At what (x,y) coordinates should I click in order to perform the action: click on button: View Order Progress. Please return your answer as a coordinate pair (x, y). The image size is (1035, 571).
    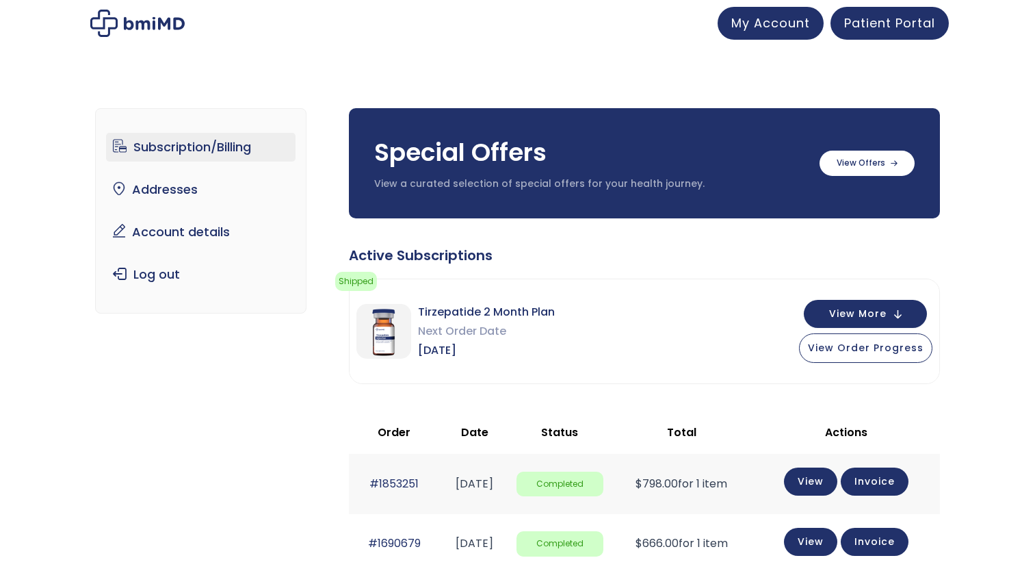
    Looking at the image, I should click on (866, 348).